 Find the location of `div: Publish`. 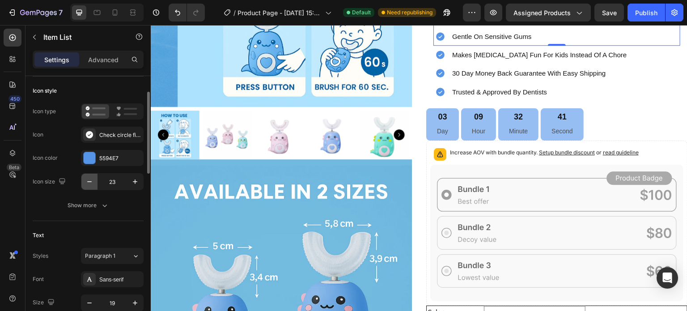

div: Publish is located at coordinates (647, 13).